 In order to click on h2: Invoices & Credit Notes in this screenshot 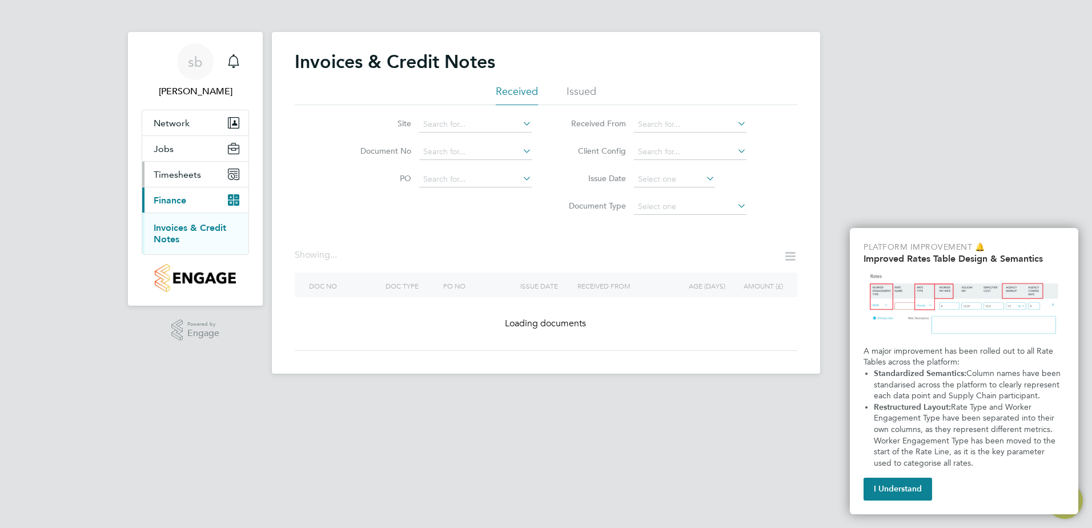, I will do `click(395, 62)`.